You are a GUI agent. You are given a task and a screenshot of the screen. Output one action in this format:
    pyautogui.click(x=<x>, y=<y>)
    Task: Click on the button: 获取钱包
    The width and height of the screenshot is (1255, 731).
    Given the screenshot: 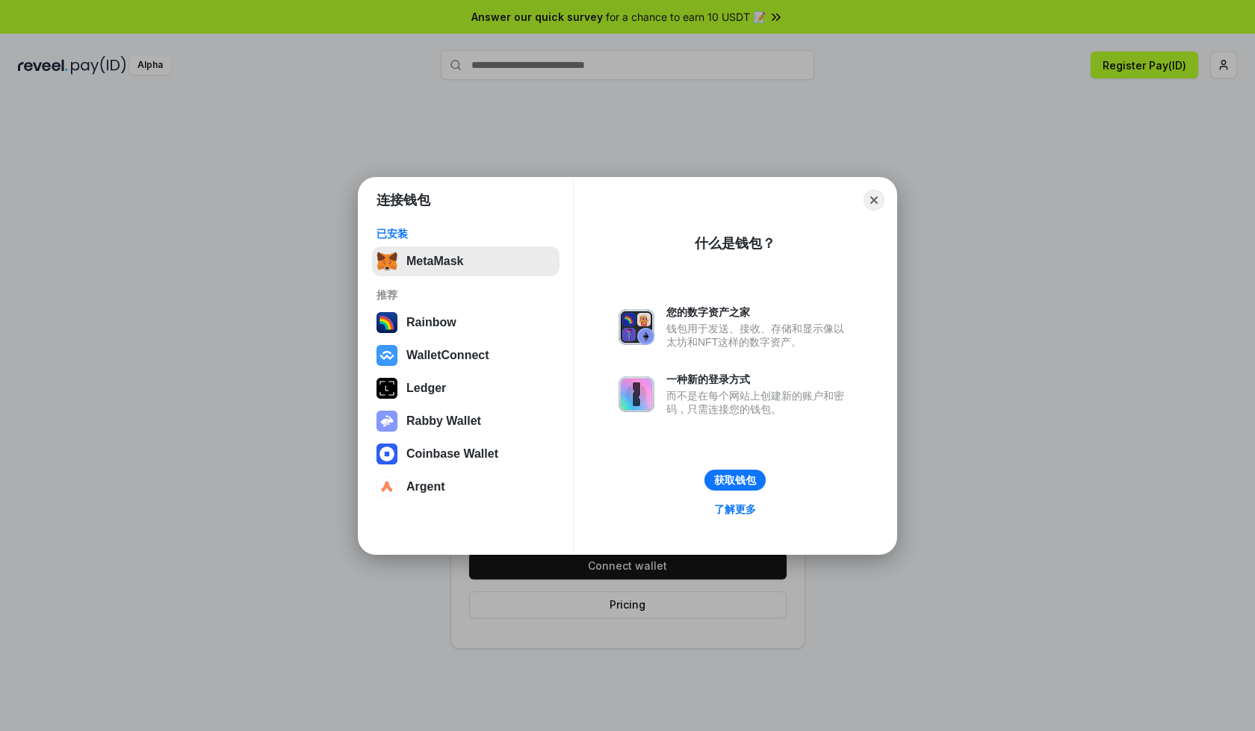 What is the action you would take?
    pyautogui.click(x=735, y=480)
    